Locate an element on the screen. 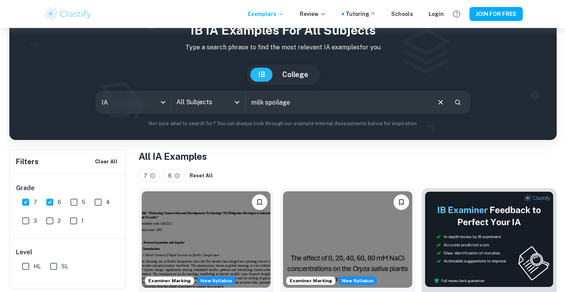  button: Reset All is located at coordinates (201, 176).